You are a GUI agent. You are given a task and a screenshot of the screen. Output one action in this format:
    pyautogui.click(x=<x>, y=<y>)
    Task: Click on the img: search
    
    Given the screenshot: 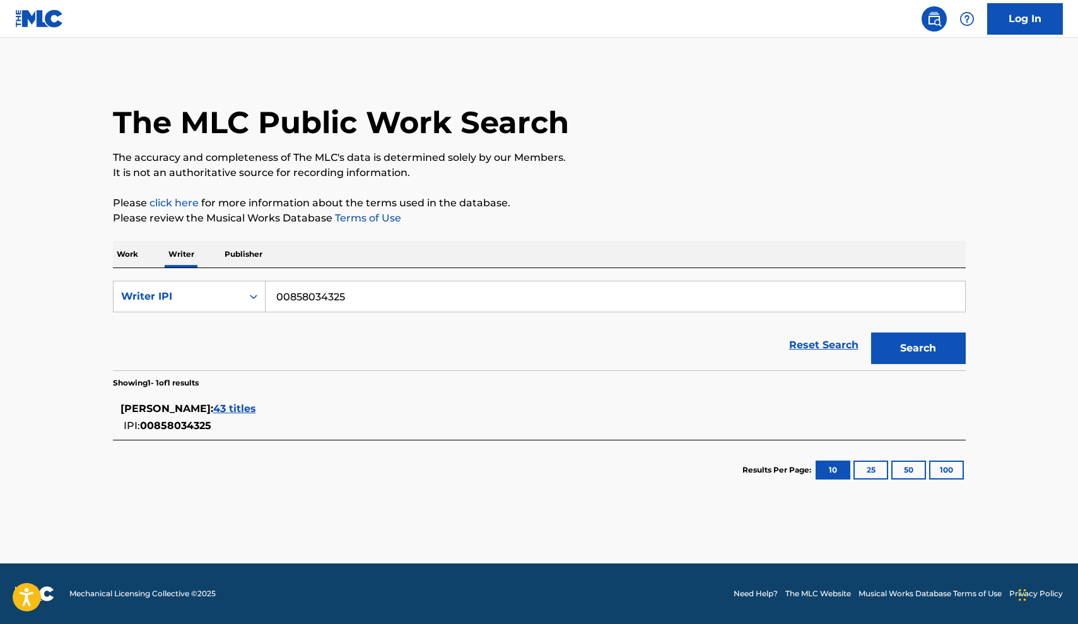 What is the action you would take?
    pyautogui.click(x=934, y=19)
    